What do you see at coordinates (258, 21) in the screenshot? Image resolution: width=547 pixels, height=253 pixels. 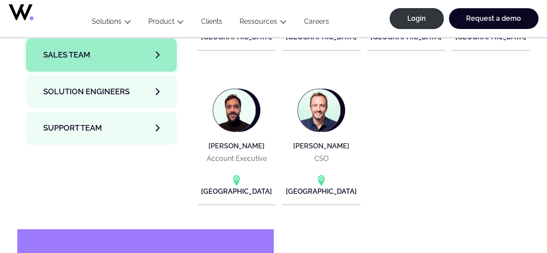 I see `a: Ressources` at bounding box center [258, 21].